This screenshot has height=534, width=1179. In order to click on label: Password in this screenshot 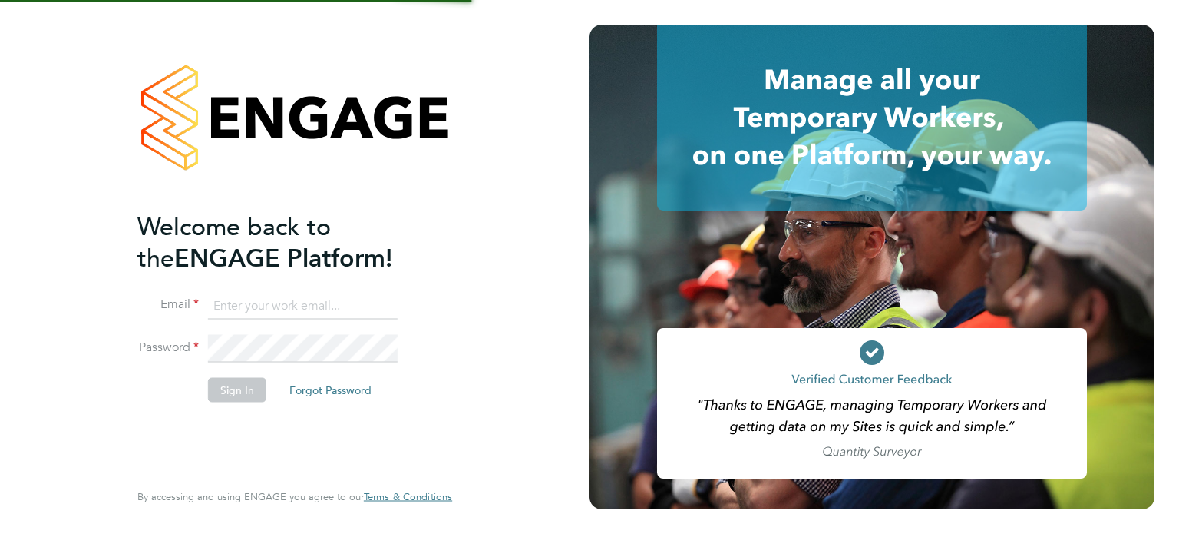, I will do `click(168, 347)`.